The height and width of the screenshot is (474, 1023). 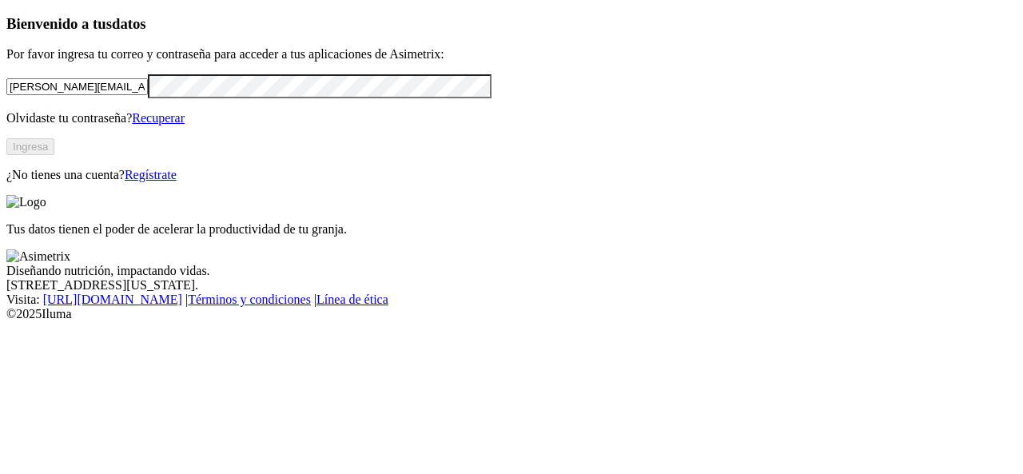 I want to click on button: Ingresa, so click(x=30, y=146).